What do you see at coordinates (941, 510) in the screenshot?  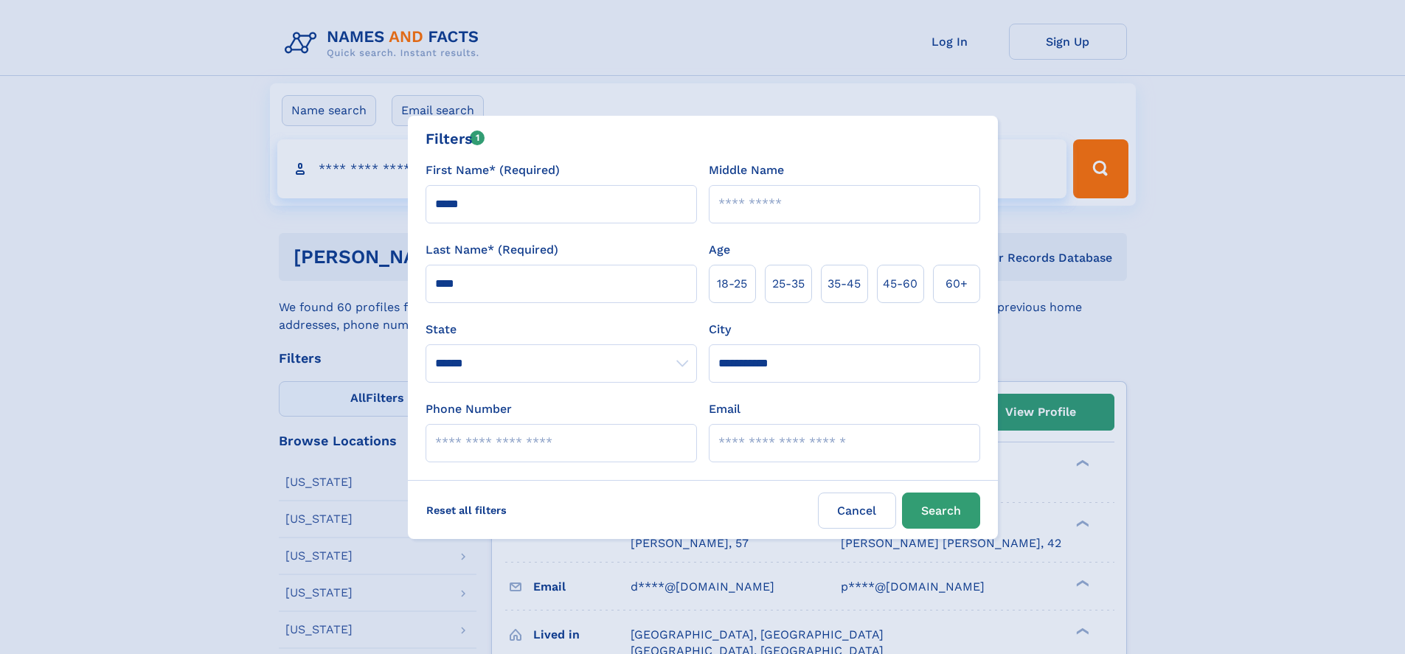 I see `button: Search` at bounding box center [941, 510].